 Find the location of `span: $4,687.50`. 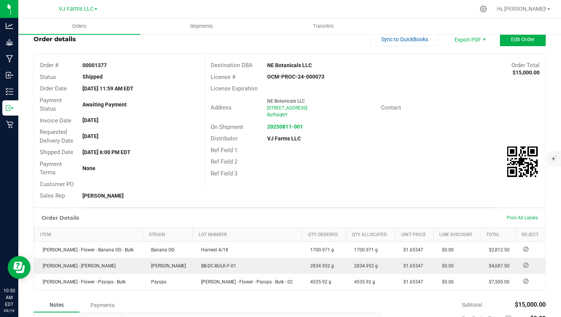

span: $4,687.50 is located at coordinates (497, 266).